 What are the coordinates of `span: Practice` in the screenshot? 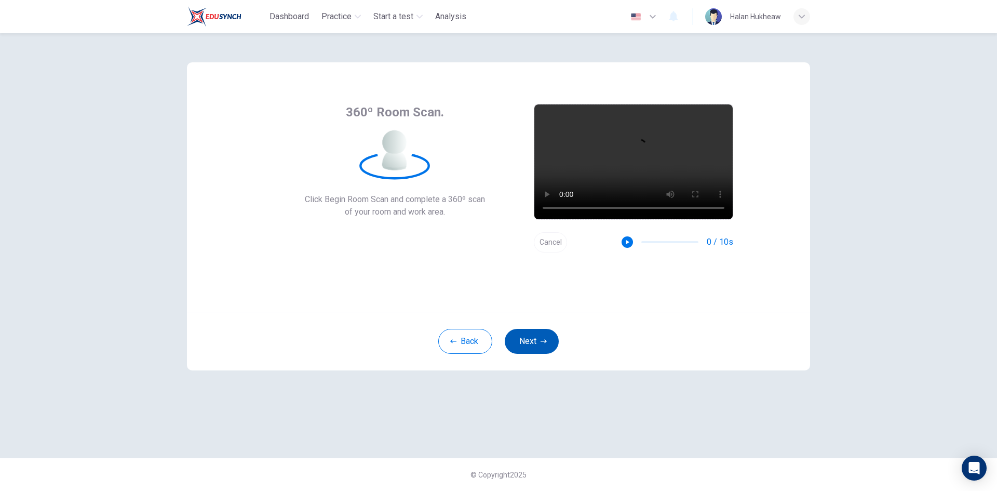 It's located at (336, 17).